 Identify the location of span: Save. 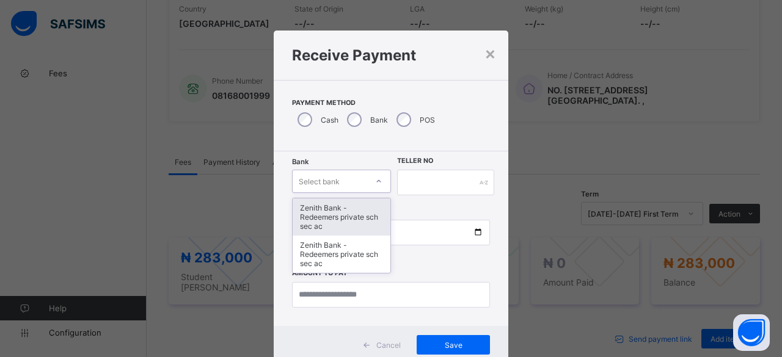
(453, 345).